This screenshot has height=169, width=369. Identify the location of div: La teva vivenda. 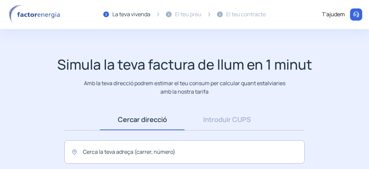
(131, 15).